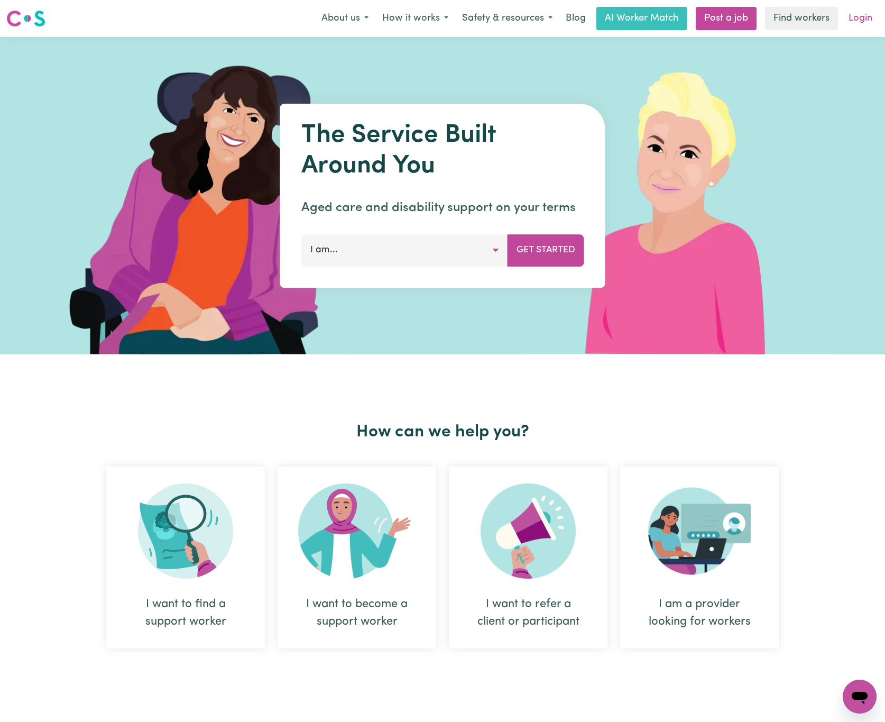 The width and height of the screenshot is (885, 722). Describe the element at coordinates (405, 250) in the screenshot. I see `button: I am...` at that location.